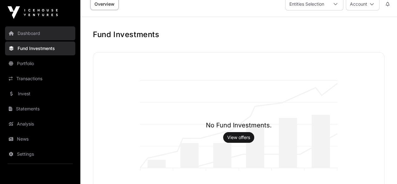  I want to click on a: Statements, so click(40, 109).